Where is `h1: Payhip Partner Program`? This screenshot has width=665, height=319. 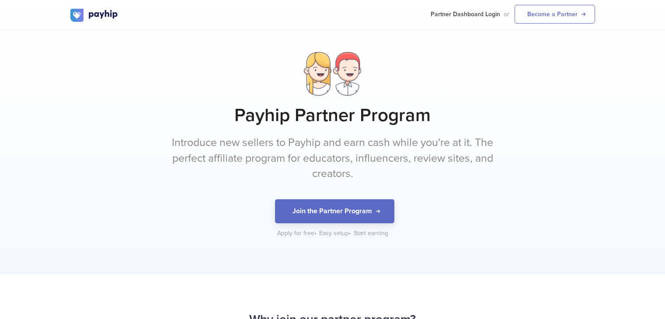 h1: Payhip Partner Program is located at coordinates (333, 115).